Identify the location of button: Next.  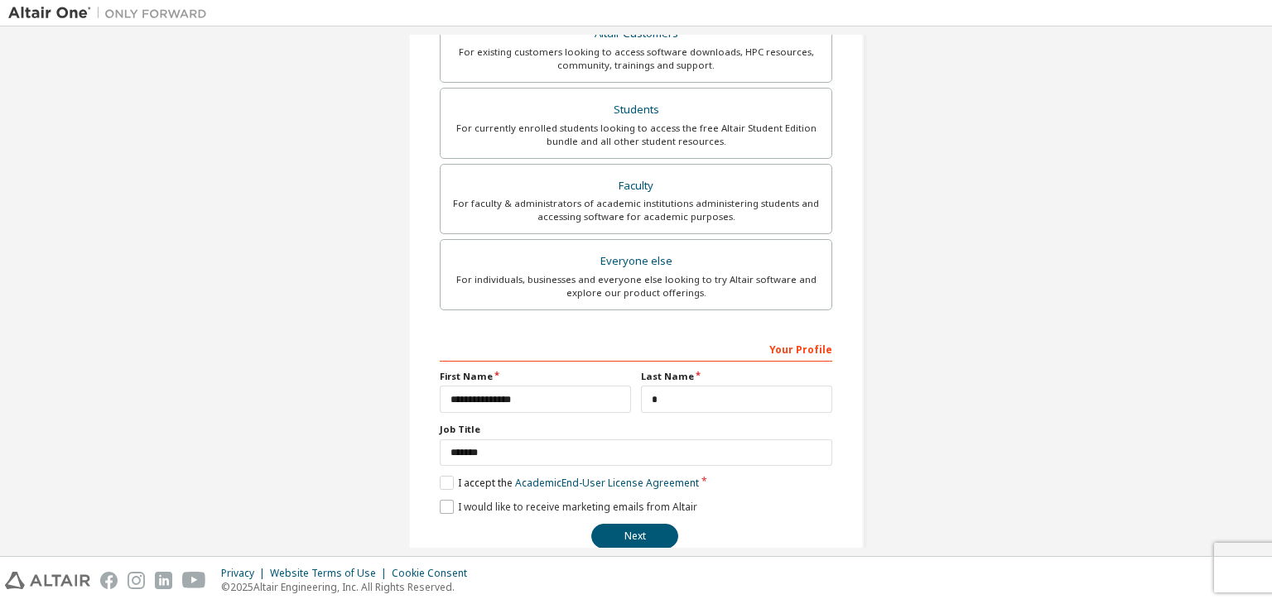
(634, 536).